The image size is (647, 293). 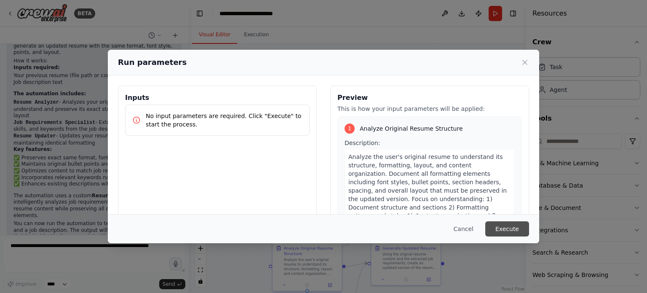 What do you see at coordinates (411, 128) in the screenshot?
I see `span: Analyze Original Resume Structure` at bounding box center [411, 128].